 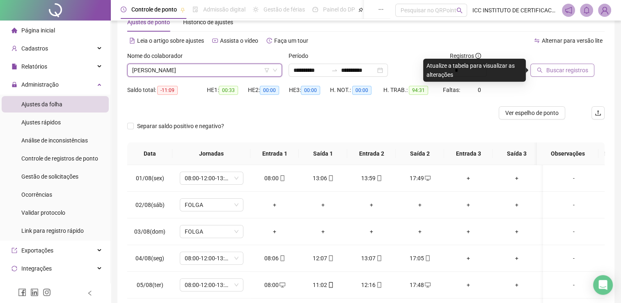 What do you see at coordinates (323, 178) in the screenshot?
I see `div: 13:06` at bounding box center [323, 178].